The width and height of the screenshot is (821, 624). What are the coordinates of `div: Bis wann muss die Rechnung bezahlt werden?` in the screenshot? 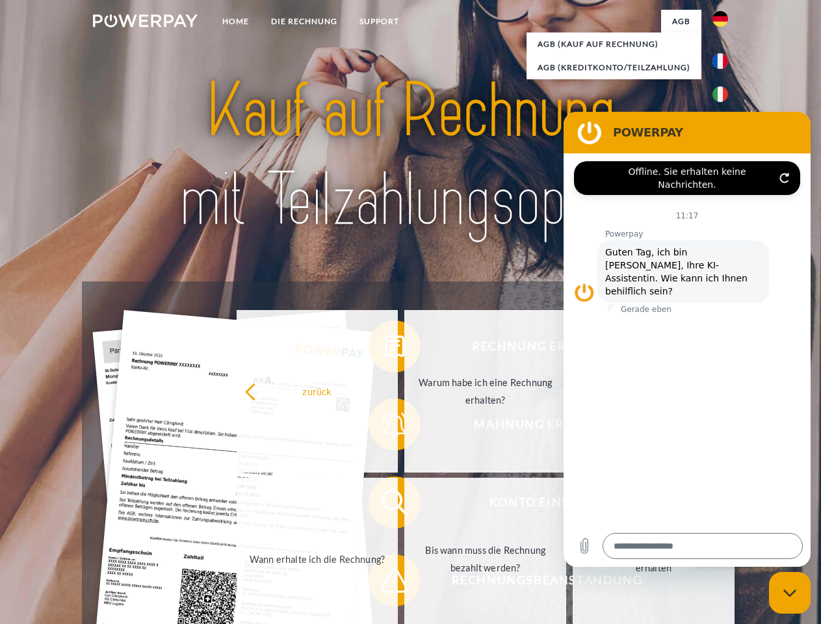 It's located at (485, 559).